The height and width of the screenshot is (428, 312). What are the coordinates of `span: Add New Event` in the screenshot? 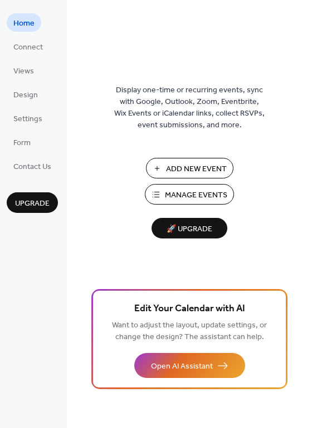 It's located at (196, 169).